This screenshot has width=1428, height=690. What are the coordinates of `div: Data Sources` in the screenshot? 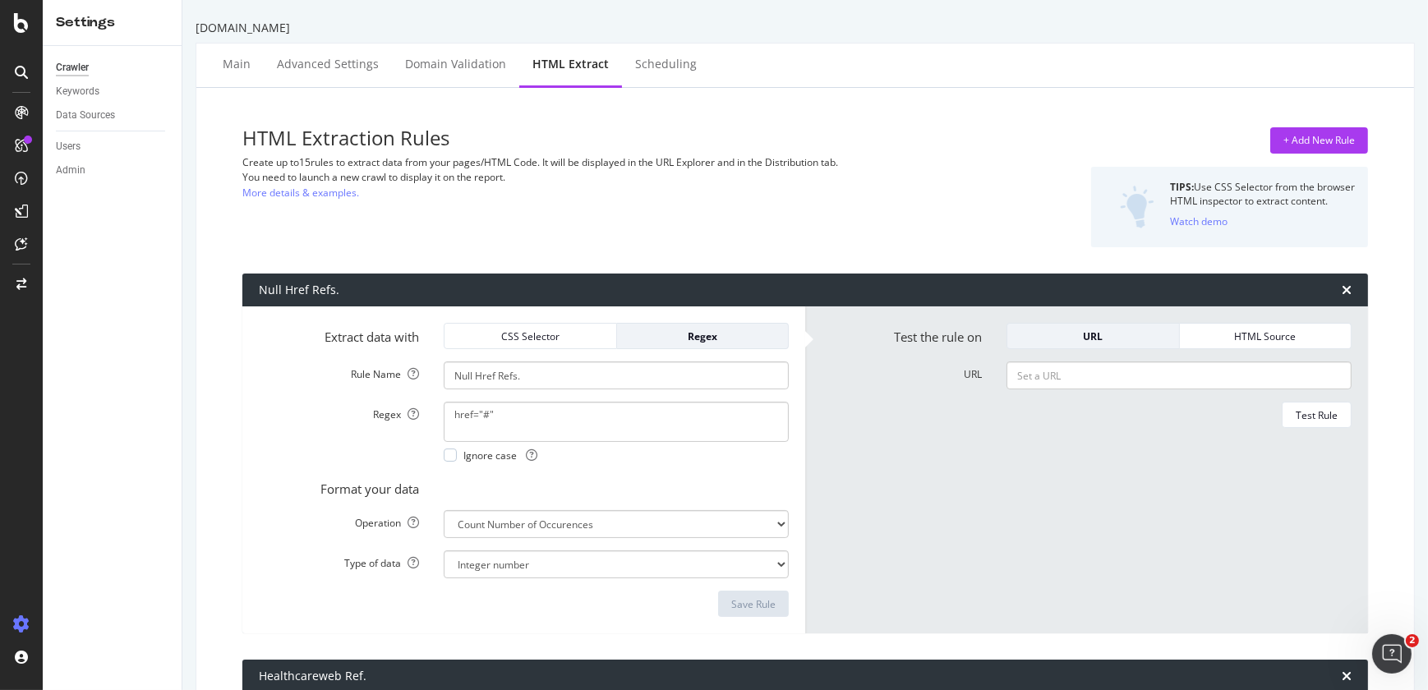 It's located at (85, 115).